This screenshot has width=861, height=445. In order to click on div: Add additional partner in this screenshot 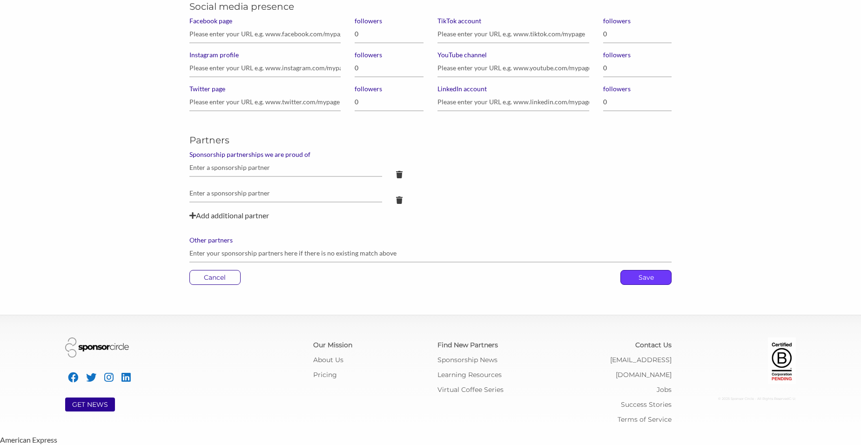, I will do `click(431, 216)`.